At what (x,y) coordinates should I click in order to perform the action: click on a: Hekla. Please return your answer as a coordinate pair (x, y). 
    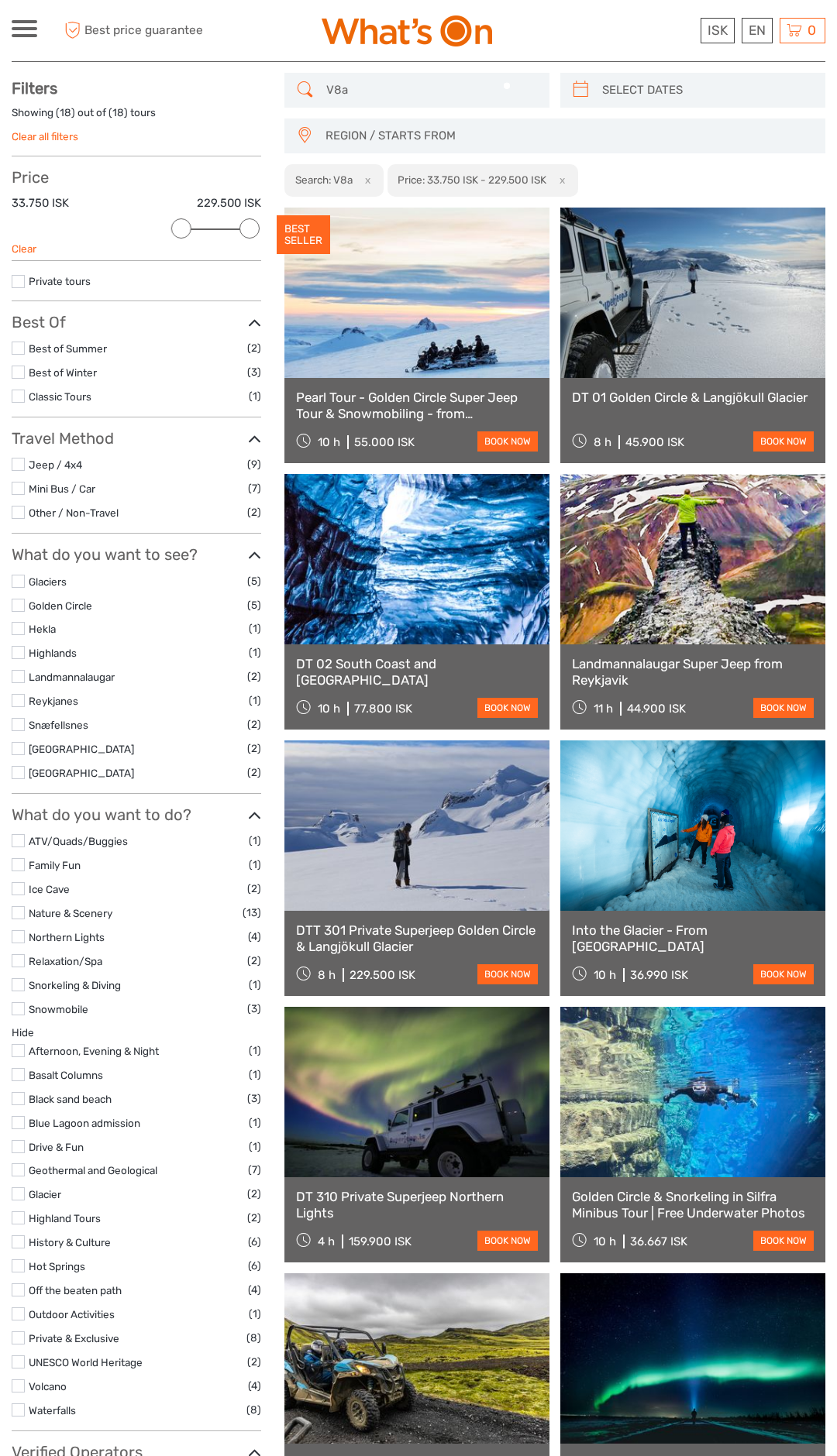
    Looking at the image, I should click on (42, 629).